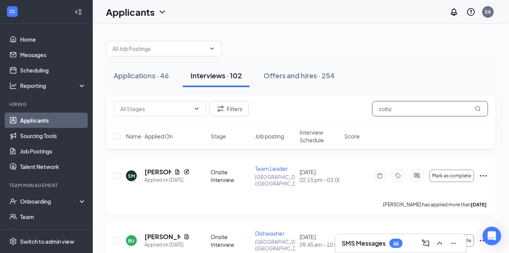 This screenshot has height=253, width=509. I want to click on svg: Collapse, so click(78, 12).